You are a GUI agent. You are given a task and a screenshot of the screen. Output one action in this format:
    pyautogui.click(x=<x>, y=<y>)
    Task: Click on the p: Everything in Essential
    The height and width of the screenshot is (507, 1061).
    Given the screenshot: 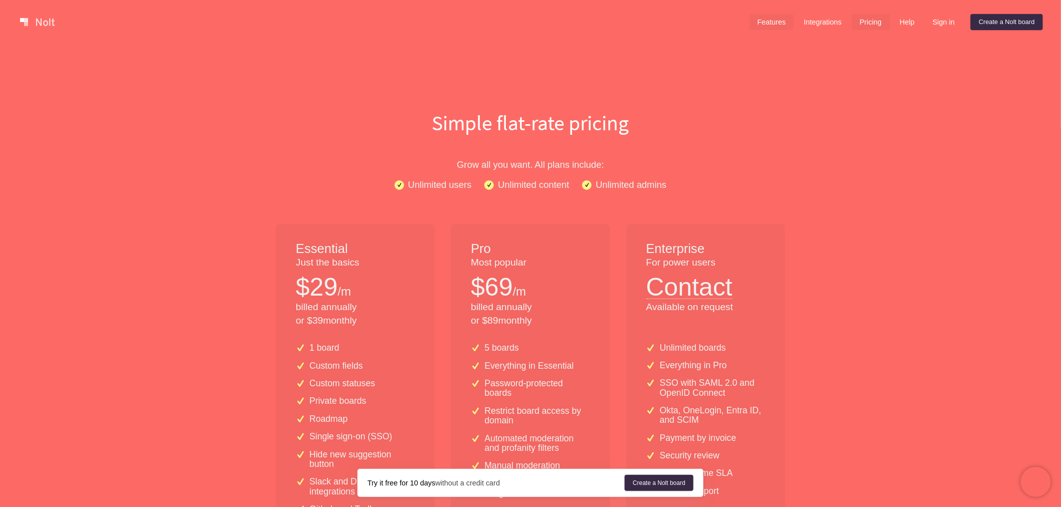 What is the action you would take?
    pyautogui.click(x=529, y=366)
    